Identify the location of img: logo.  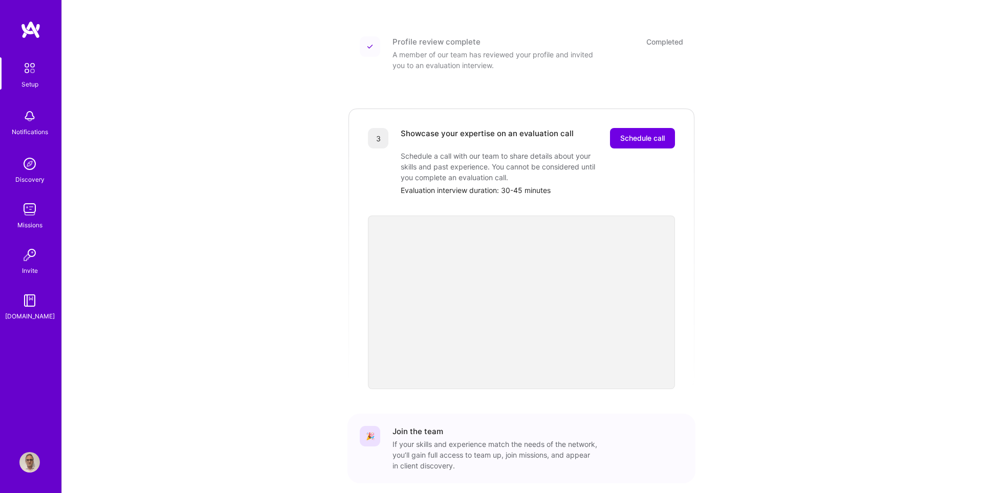
(31, 30).